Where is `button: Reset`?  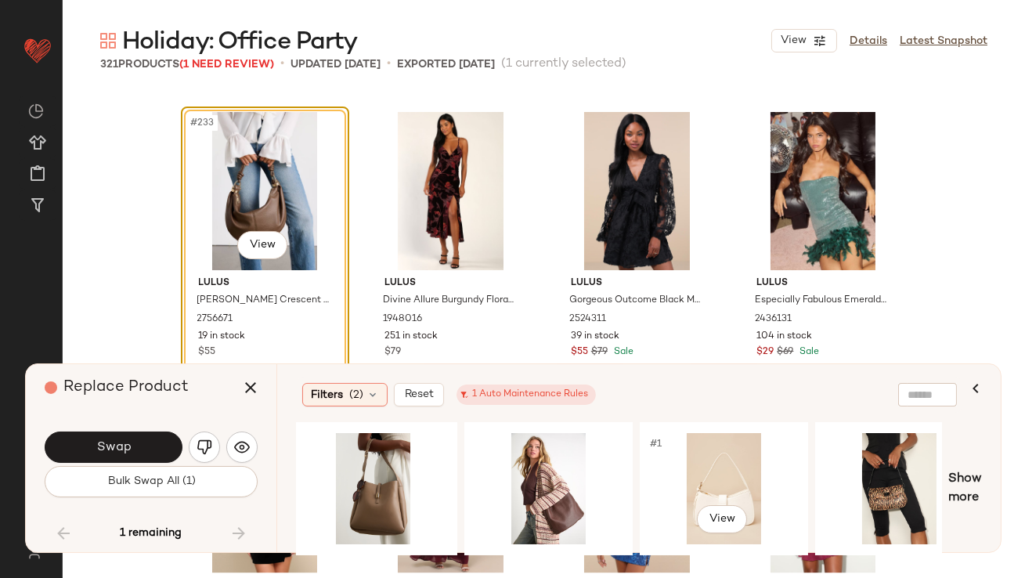
button: Reset is located at coordinates (419, 395).